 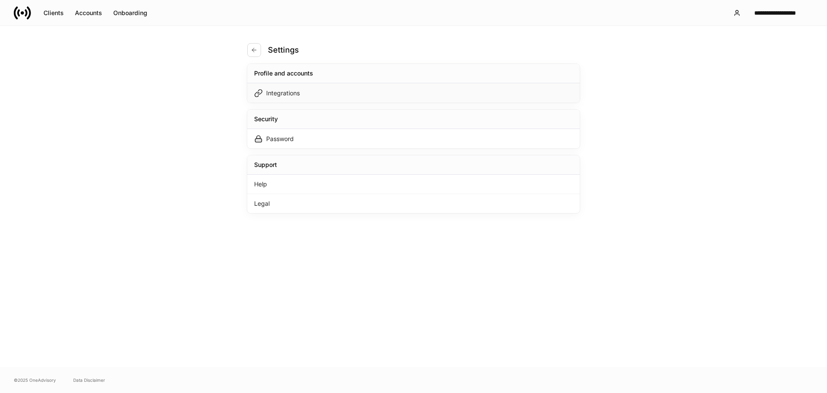 What do you see at coordinates (284, 50) in the screenshot?
I see `h4: Settings` at bounding box center [284, 50].